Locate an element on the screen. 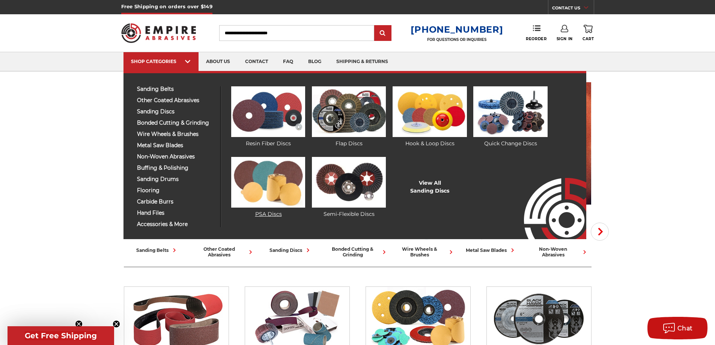  input: Submit is located at coordinates (383, 33).